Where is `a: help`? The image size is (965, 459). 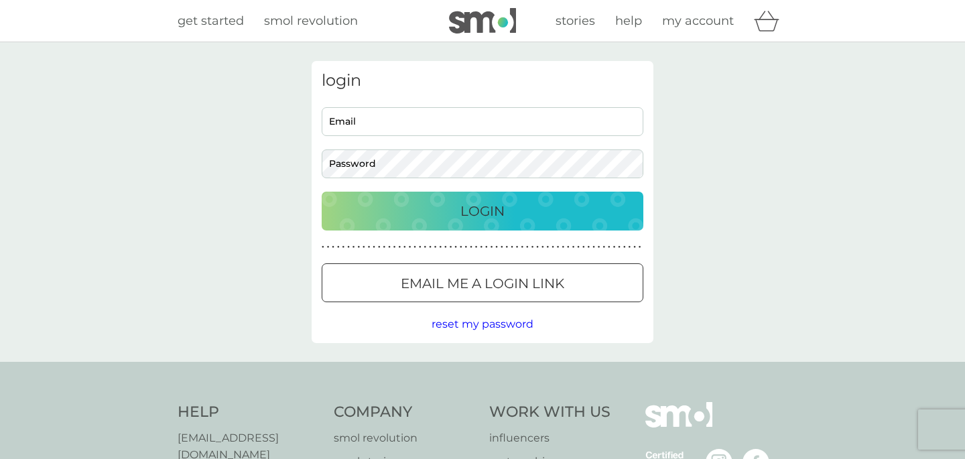
a: help is located at coordinates (629, 21).